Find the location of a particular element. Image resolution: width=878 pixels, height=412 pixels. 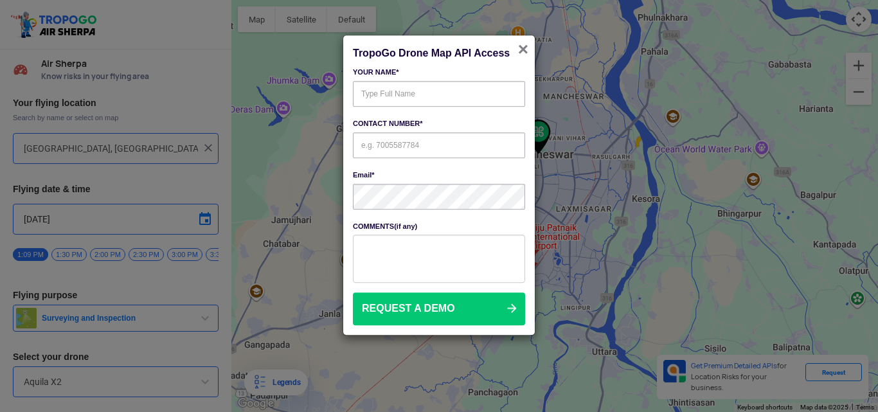

label: COMMENTS(if any) is located at coordinates (439, 227).